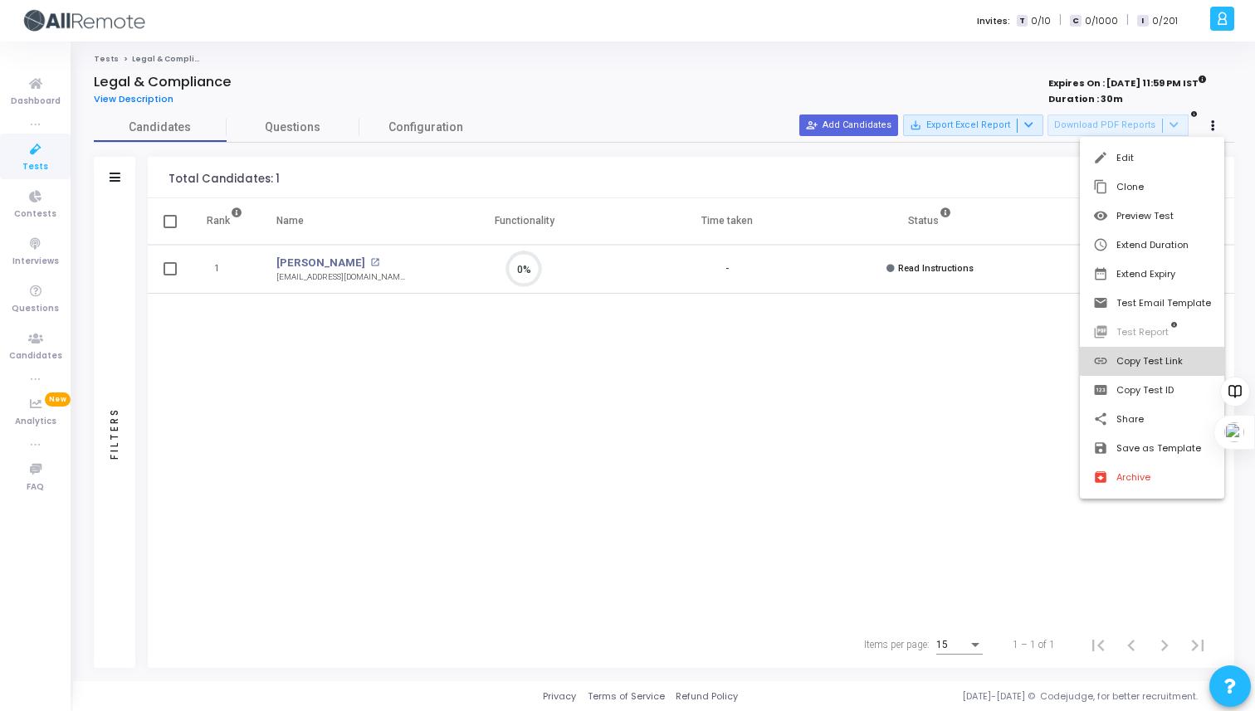 The image size is (1255, 711). What do you see at coordinates (1102, 391) in the screenshot?
I see `mat-icon: pin` at bounding box center [1102, 391].